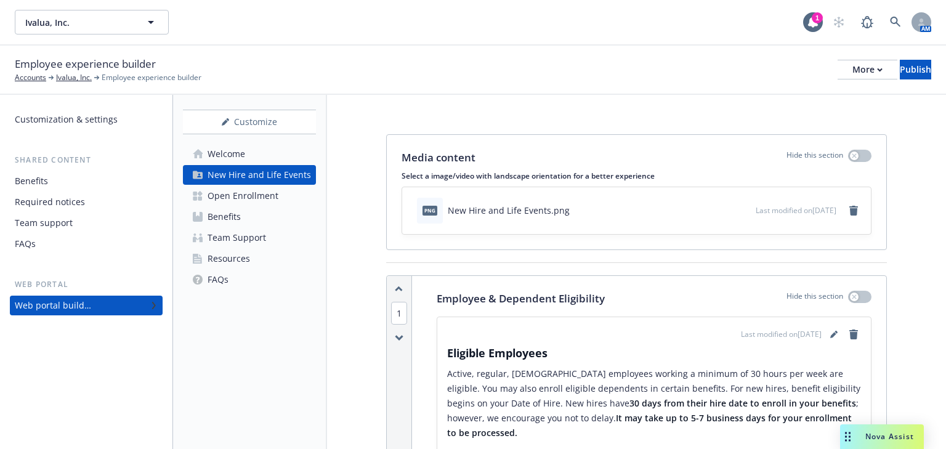  I want to click on div: Customization & settings, so click(66, 119).